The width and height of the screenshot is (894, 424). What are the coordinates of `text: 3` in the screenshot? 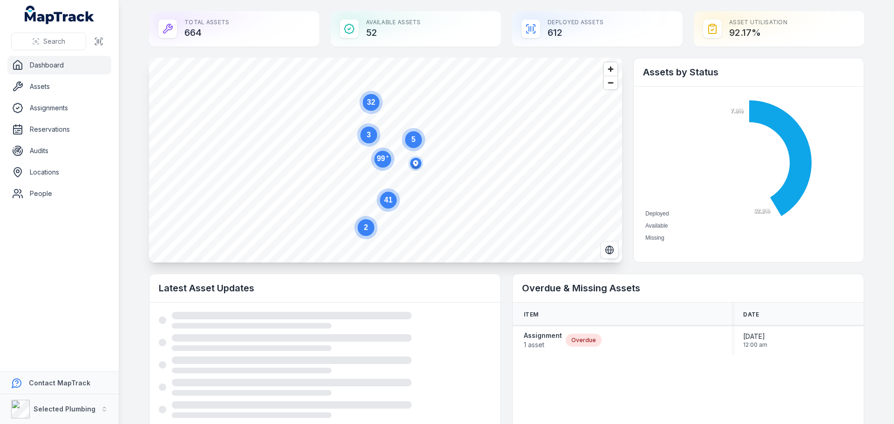 It's located at (369, 135).